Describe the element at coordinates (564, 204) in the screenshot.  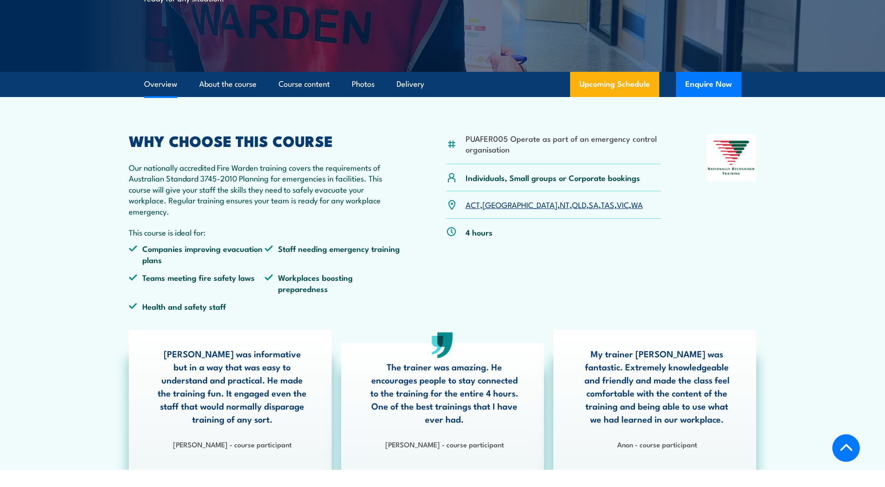
I see `a: NT` at that location.